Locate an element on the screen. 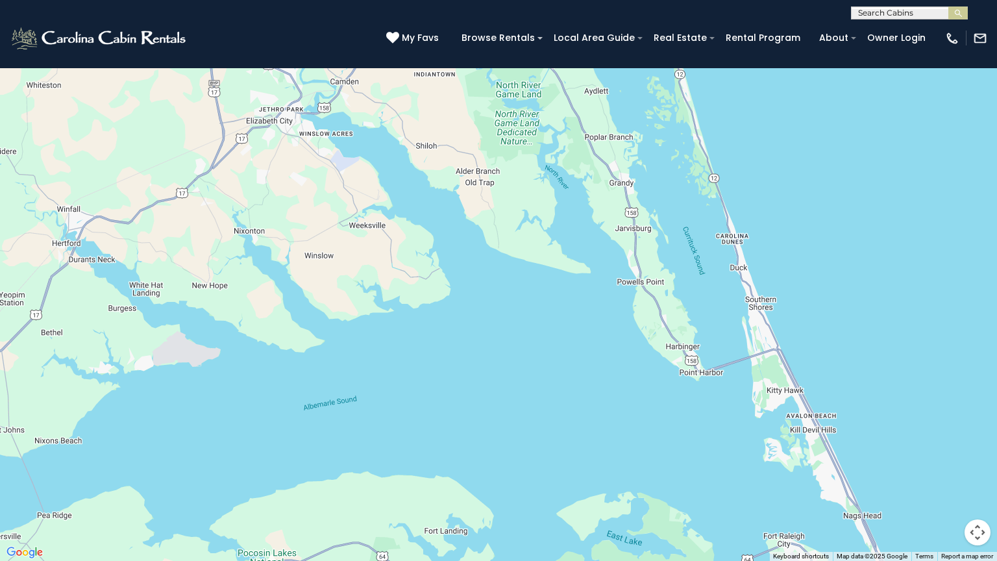 The height and width of the screenshot is (561, 997). a: Local Area Guide is located at coordinates (594, 38).